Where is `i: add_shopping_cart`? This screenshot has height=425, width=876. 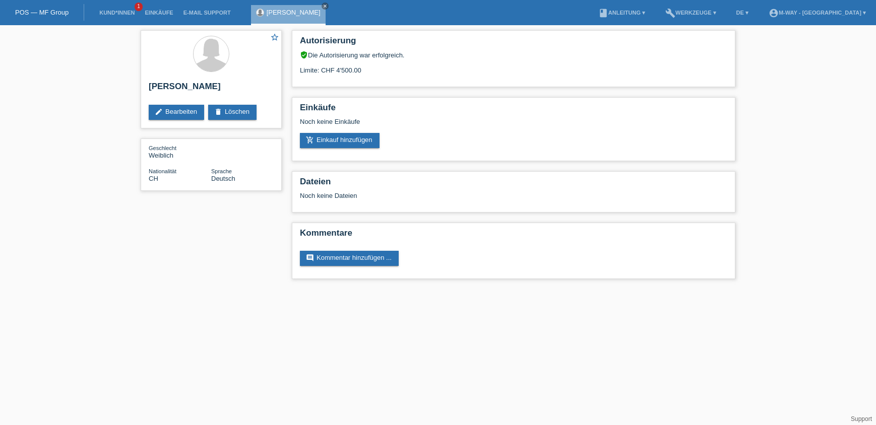
i: add_shopping_cart is located at coordinates (310, 140).